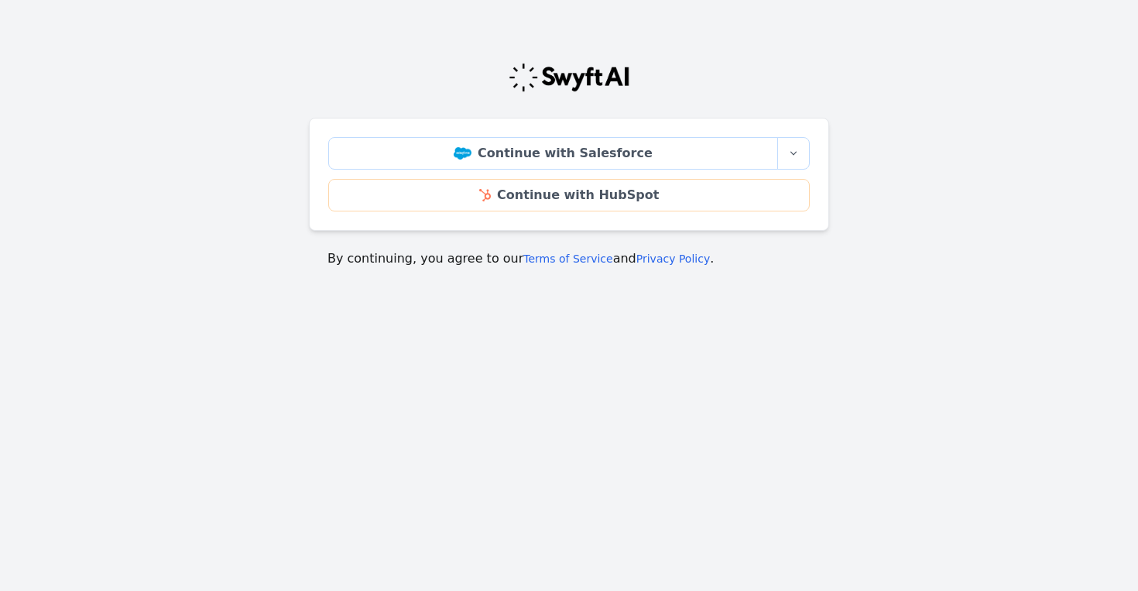 The image size is (1138, 591). I want to click on a: Continue with HubSpot, so click(569, 195).